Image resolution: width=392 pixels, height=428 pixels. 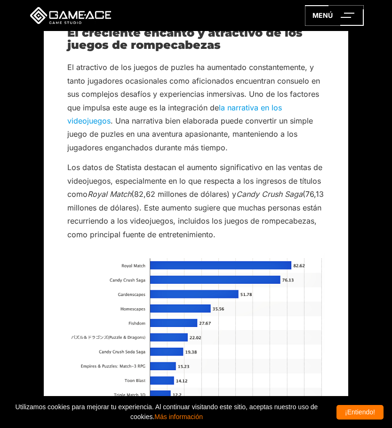 I want to click on font: ¡Entiendo!, so click(x=360, y=412).